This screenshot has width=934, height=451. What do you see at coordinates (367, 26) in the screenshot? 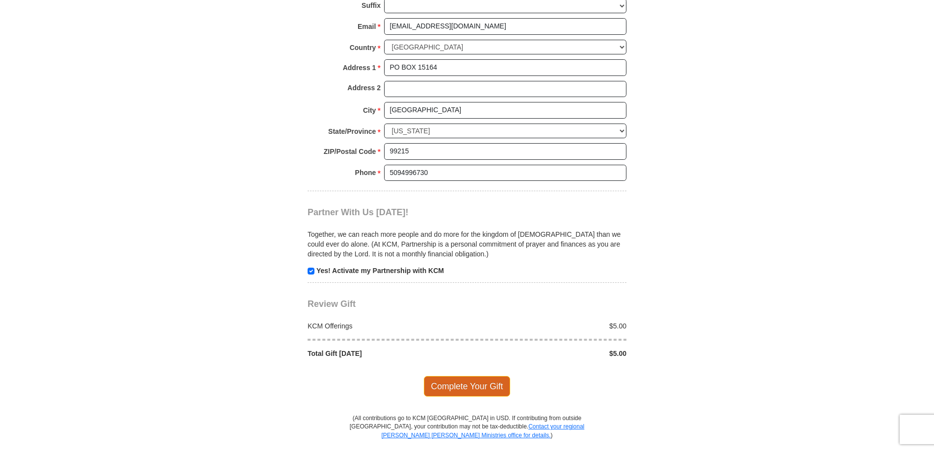
I see `strong: Email` at bounding box center [367, 26].